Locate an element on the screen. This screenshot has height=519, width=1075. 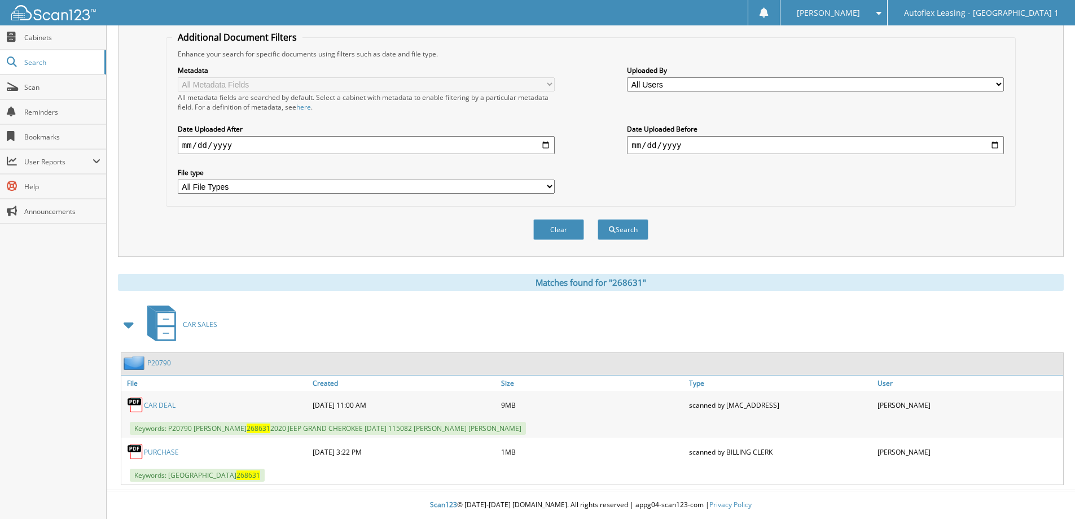
a: Size is located at coordinates (593, 383).